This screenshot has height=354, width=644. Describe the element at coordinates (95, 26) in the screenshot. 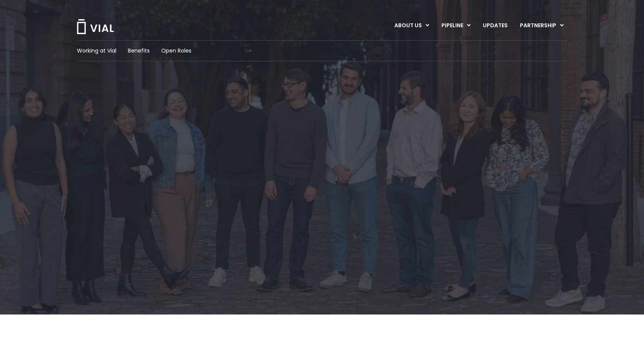

I see `img: Vial Logo` at that location.